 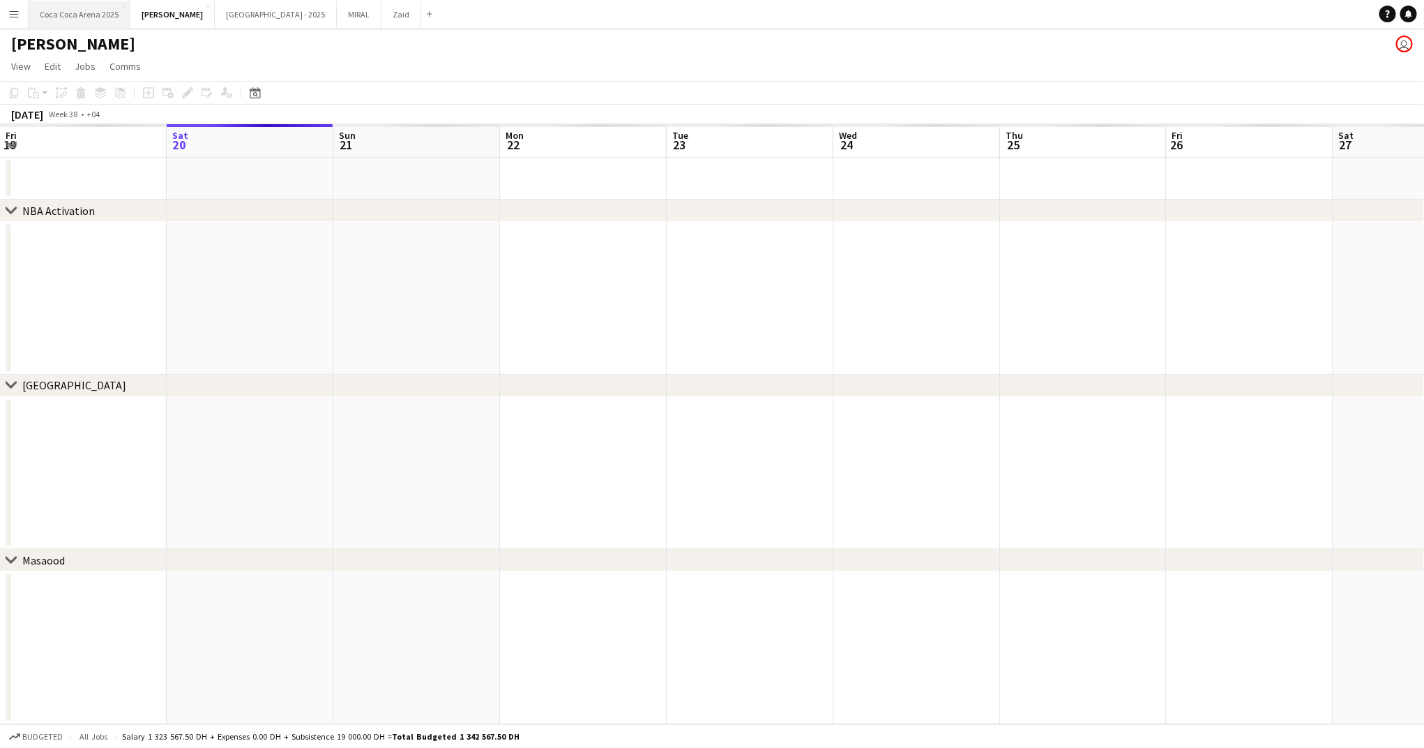 I want to click on div: Salary 1 323 567.50 DH + Expenses 0.00 DH + Subsistence 19 000.00 DH =, so click(x=321, y=736).